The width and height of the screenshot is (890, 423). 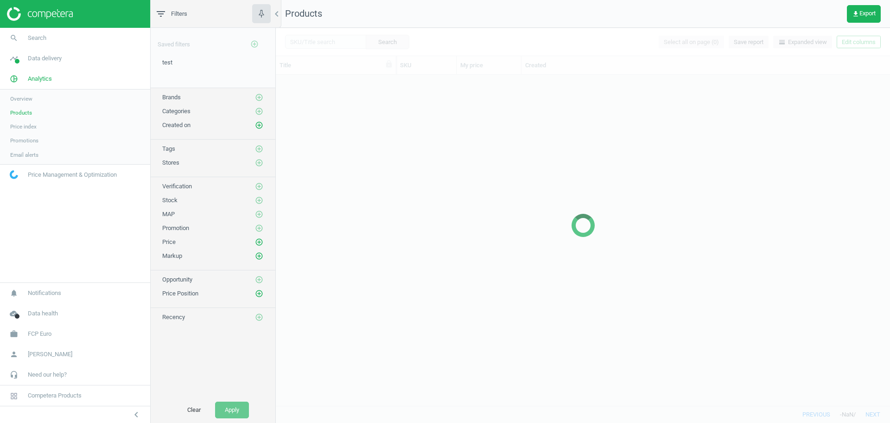 I want to click on span: Data delivery, so click(x=44, y=58).